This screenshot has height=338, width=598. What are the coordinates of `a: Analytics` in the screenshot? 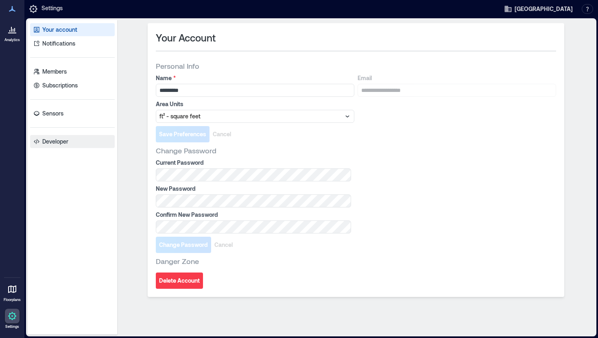 It's located at (12, 32).